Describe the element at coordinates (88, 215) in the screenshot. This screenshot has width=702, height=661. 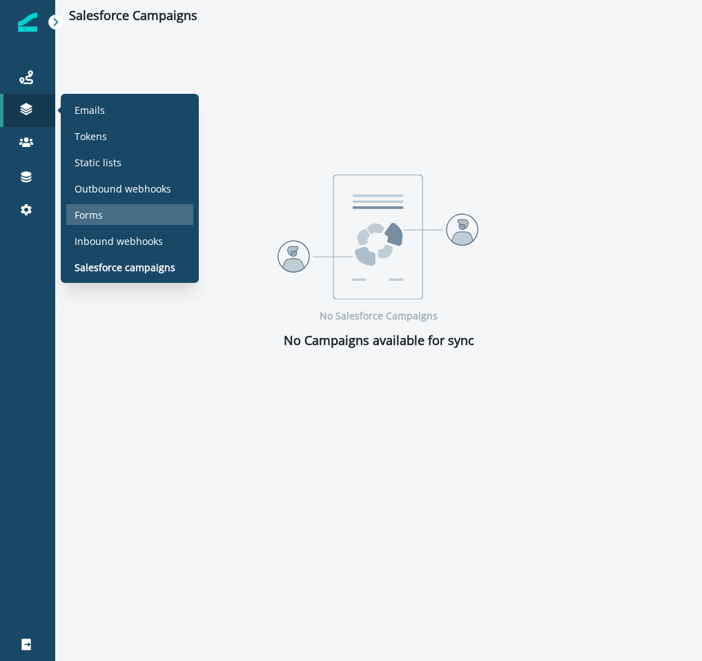
I see `p: Forms` at that location.